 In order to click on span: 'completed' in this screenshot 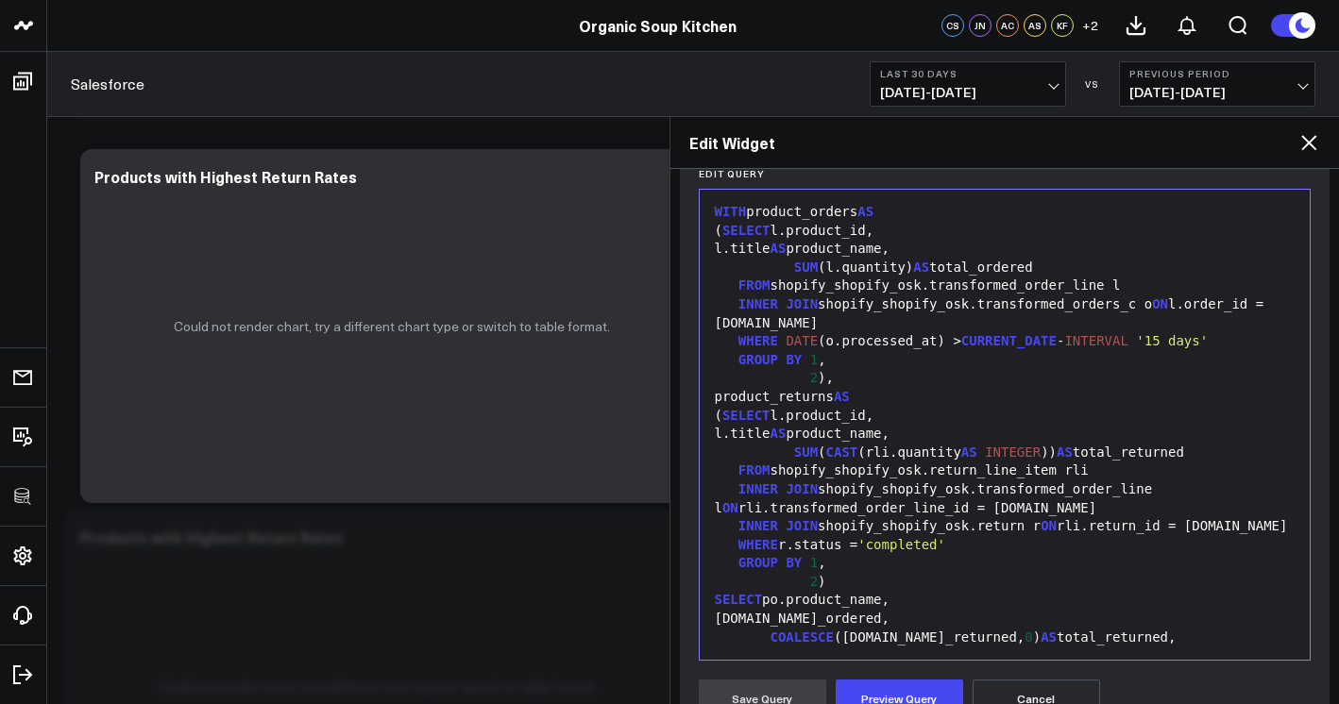, I will do `click(901, 545)`.